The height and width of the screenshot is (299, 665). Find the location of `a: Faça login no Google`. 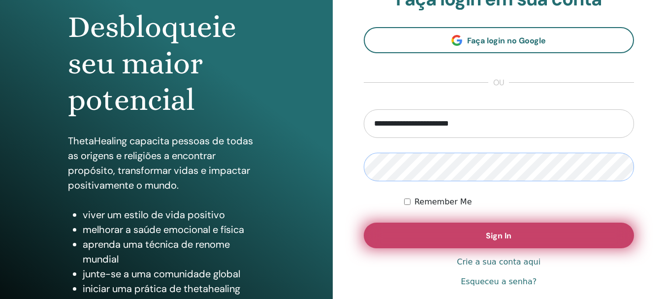

a: Faça login no Google is located at coordinates (499, 40).